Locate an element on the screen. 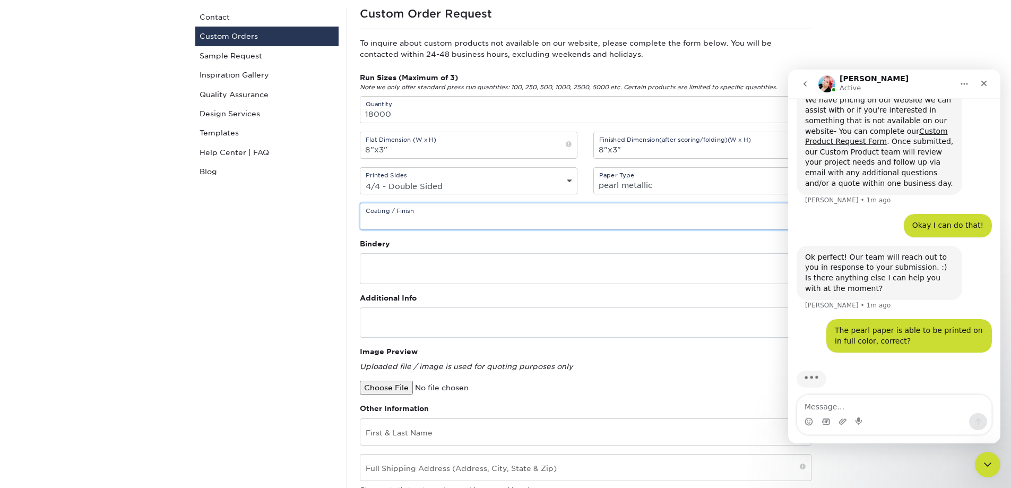  div: Okay I can do that! is located at coordinates (160, 156).